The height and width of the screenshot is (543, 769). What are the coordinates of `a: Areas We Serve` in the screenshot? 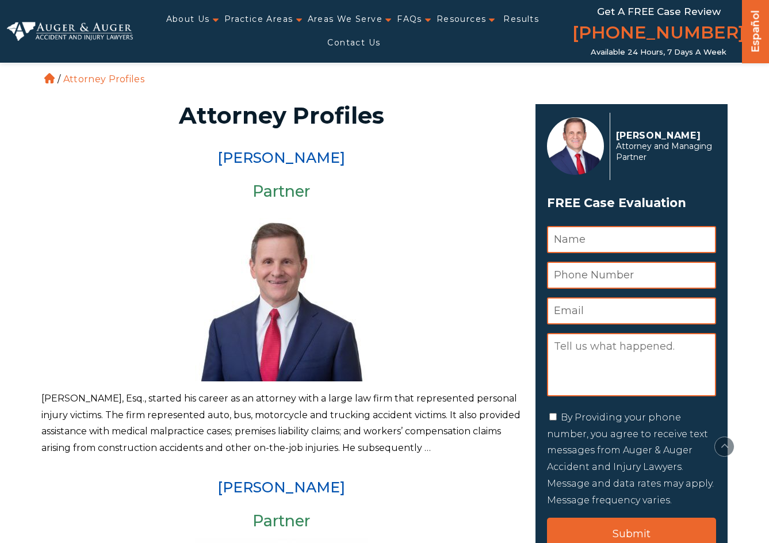 It's located at (345, 19).